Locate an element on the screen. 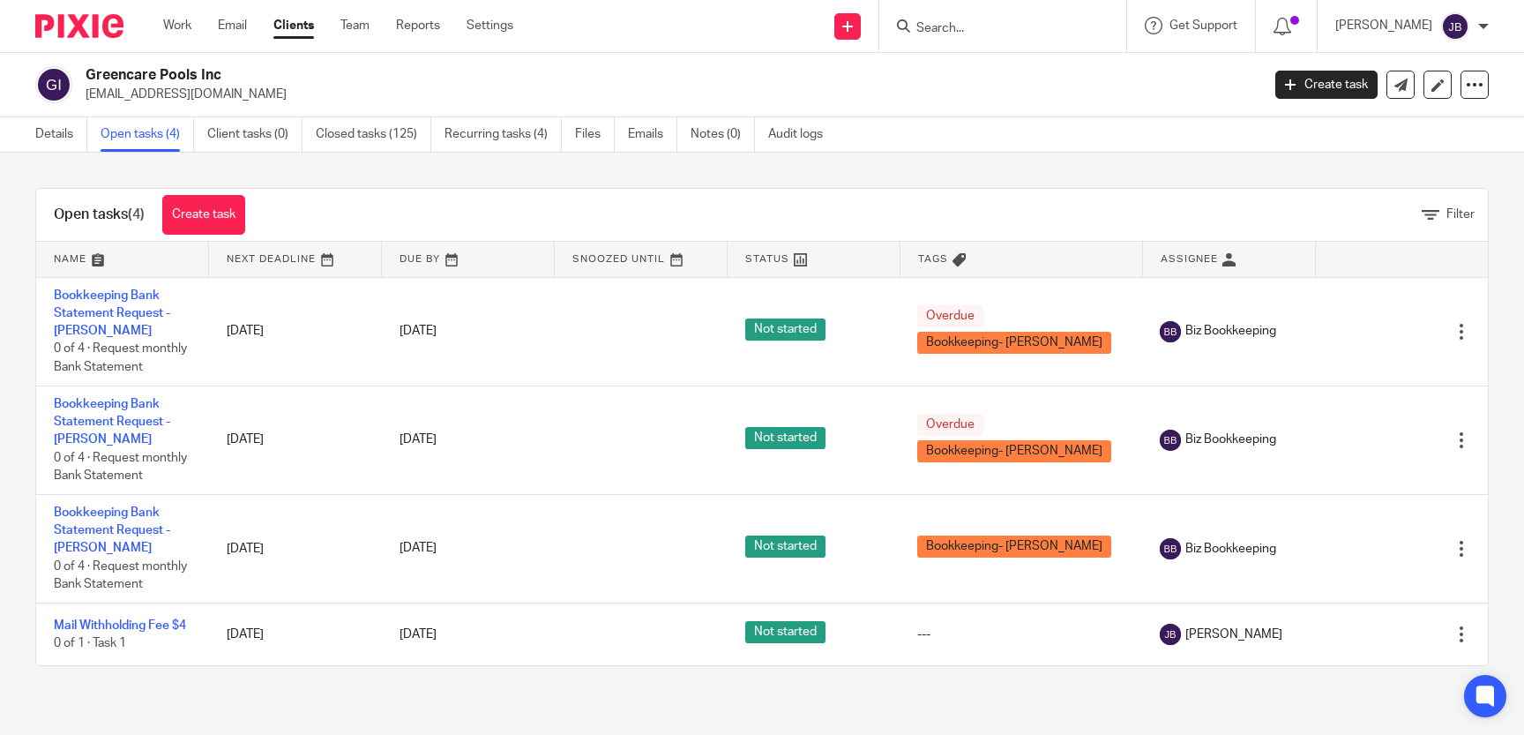  a: Team is located at coordinates (355, 26).